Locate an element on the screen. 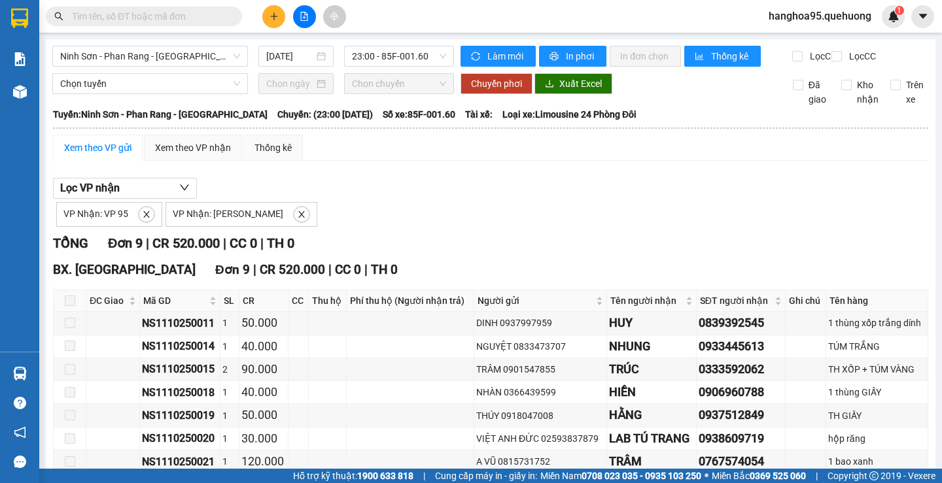  input: Chọn ngày is located at coordinates (290, 84).